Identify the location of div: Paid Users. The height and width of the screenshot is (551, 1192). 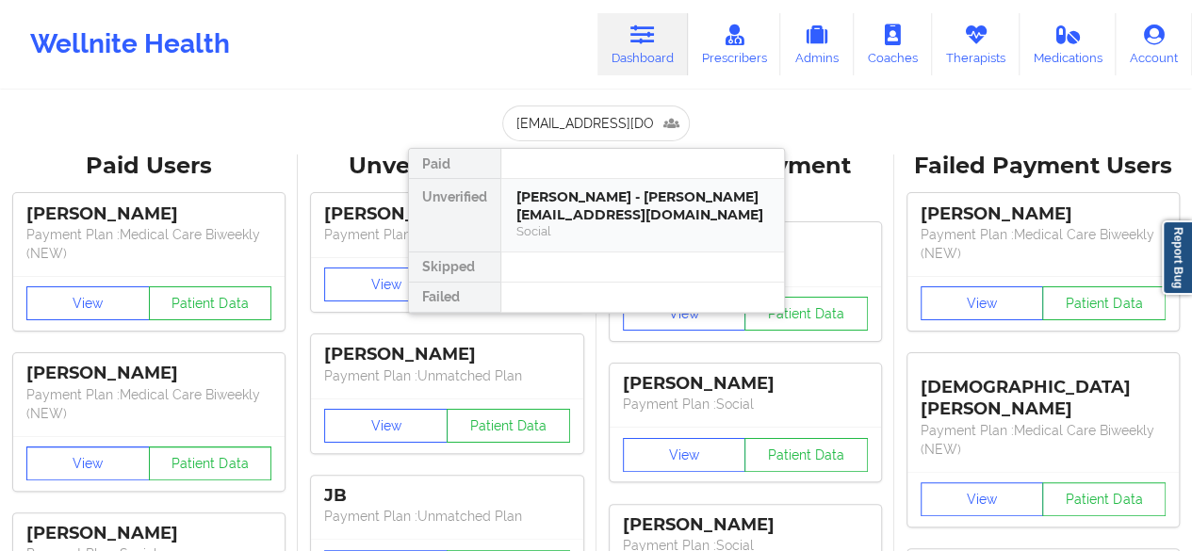
(149, 166).